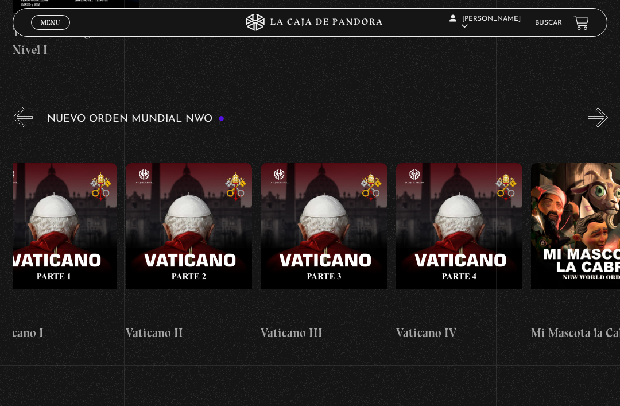 The height and width of the screenshot is (406, 620). Describe the element at coordinates (189, 333) in the screenshot. I see `h4: Vaticano II` at that location.